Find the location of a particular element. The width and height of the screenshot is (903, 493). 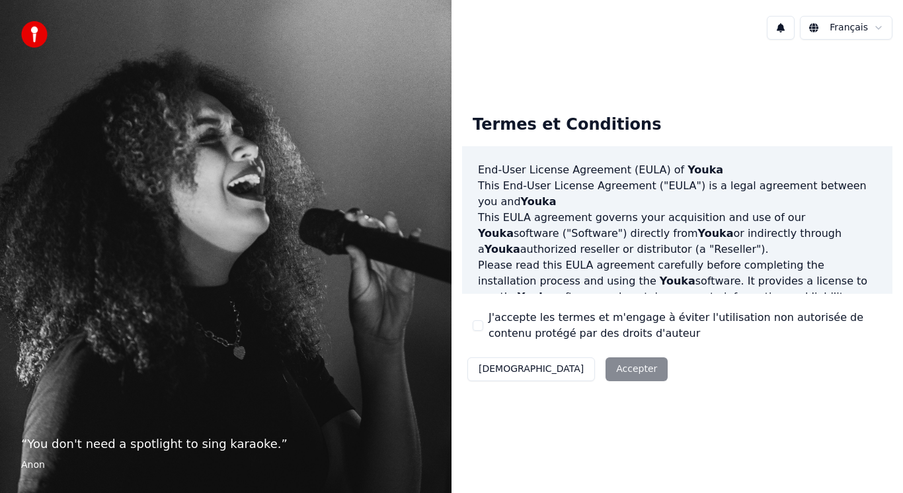

div: Termes et Conditions is located at coordinates (567, 125).